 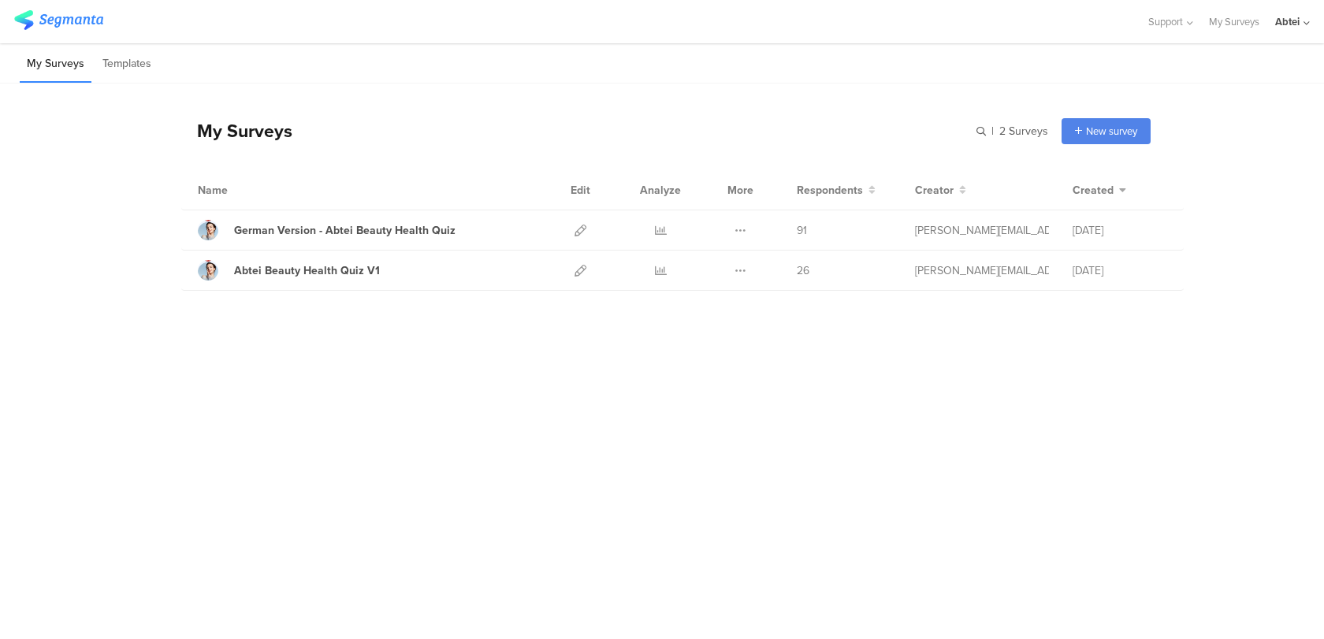 I want to click on span: 26, so click(x=803, y=270).